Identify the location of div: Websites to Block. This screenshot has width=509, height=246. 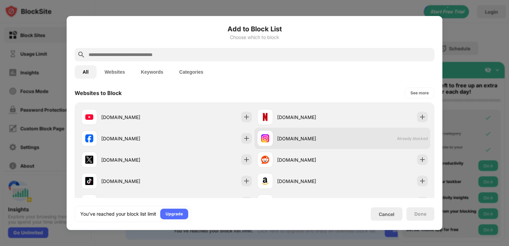
(98, 93).